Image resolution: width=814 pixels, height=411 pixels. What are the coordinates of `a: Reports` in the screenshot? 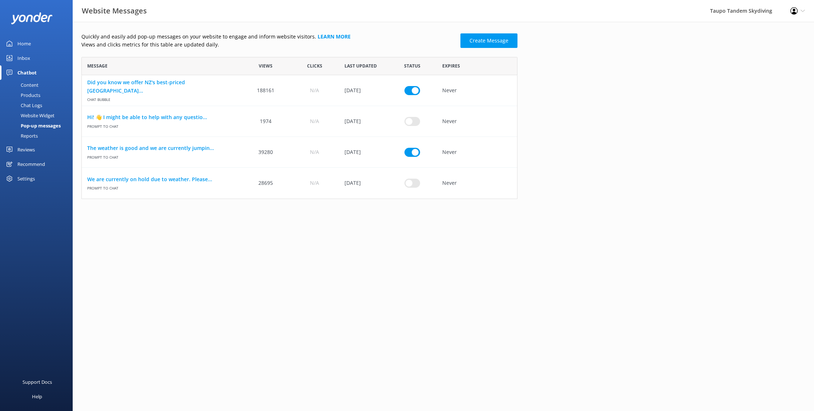 It's located at (39, 136).